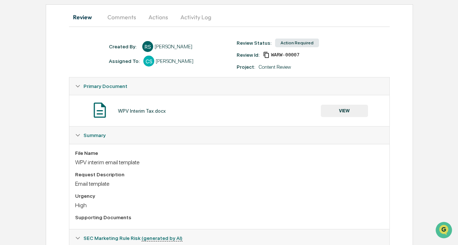 The height and width of the screenshot is (245, 458). What do you see at coordinates (133, 238) in the screenshot?
I see `span: SEC Marketing Rule Risk` at bounding box center [133, 238].